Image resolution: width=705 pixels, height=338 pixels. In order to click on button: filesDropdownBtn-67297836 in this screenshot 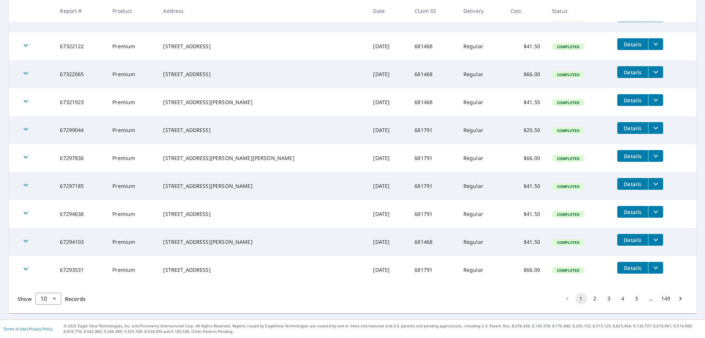, I will do `click(656, 156)`.